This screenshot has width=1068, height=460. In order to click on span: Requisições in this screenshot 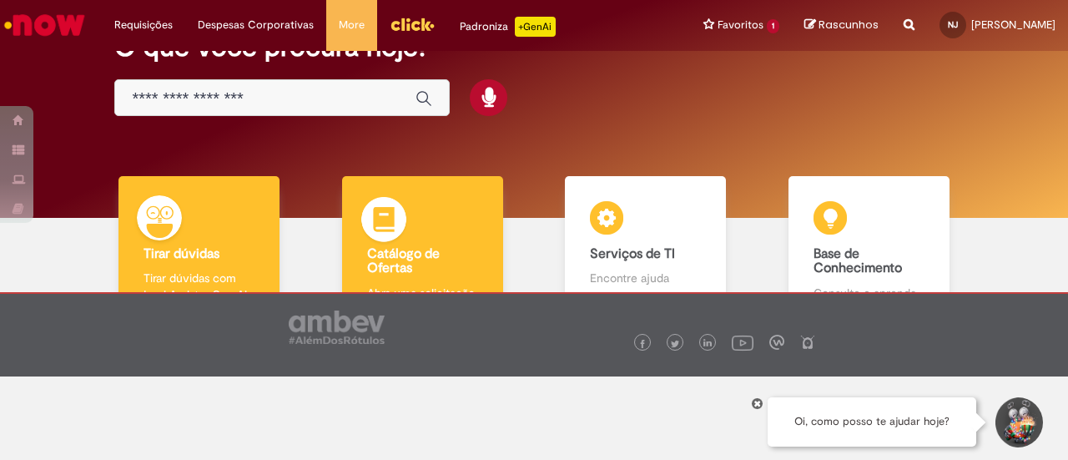, I will do `click(143, 25)`.